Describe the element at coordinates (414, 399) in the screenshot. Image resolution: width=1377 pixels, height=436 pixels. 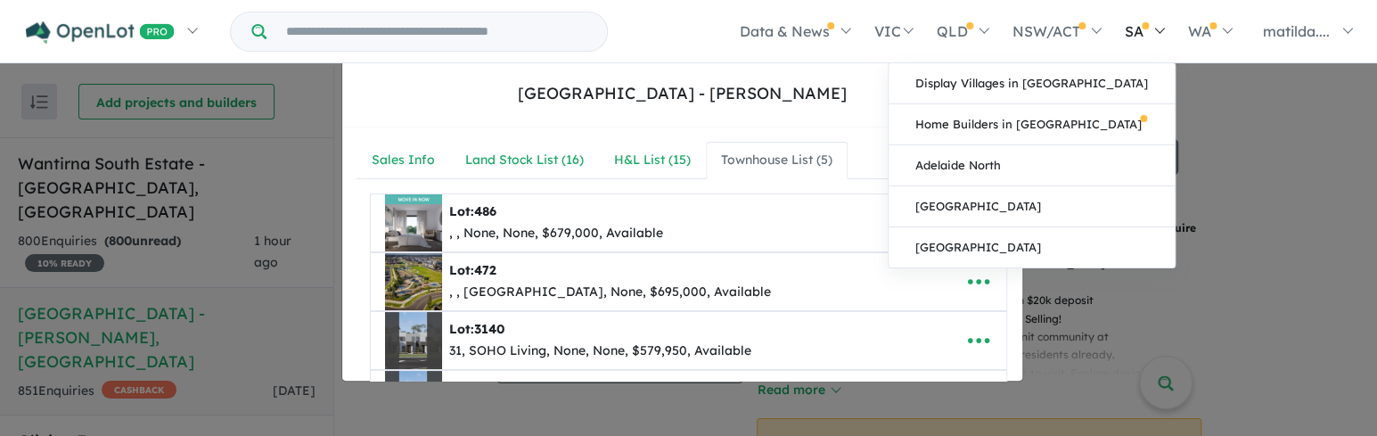
I see `img: Smiths%20Lane%20Estate%20-%20Clyde%20North%20-%20Lot%203141___1754632902.jpg` at that location.